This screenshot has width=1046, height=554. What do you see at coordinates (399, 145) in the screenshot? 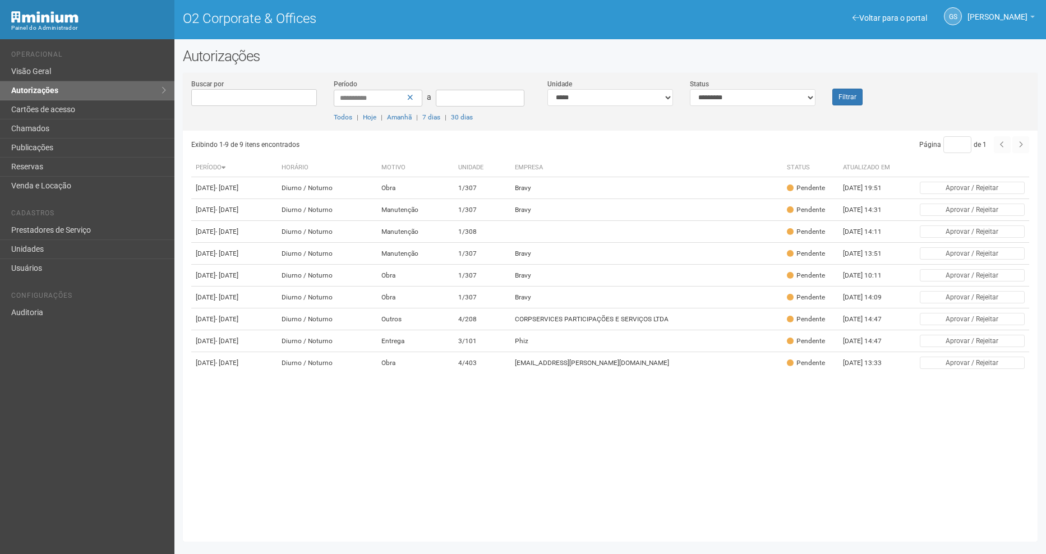
I see `div: Exibindo 1-9 de 9 itens encontrados` at bounding box center [399, 145].